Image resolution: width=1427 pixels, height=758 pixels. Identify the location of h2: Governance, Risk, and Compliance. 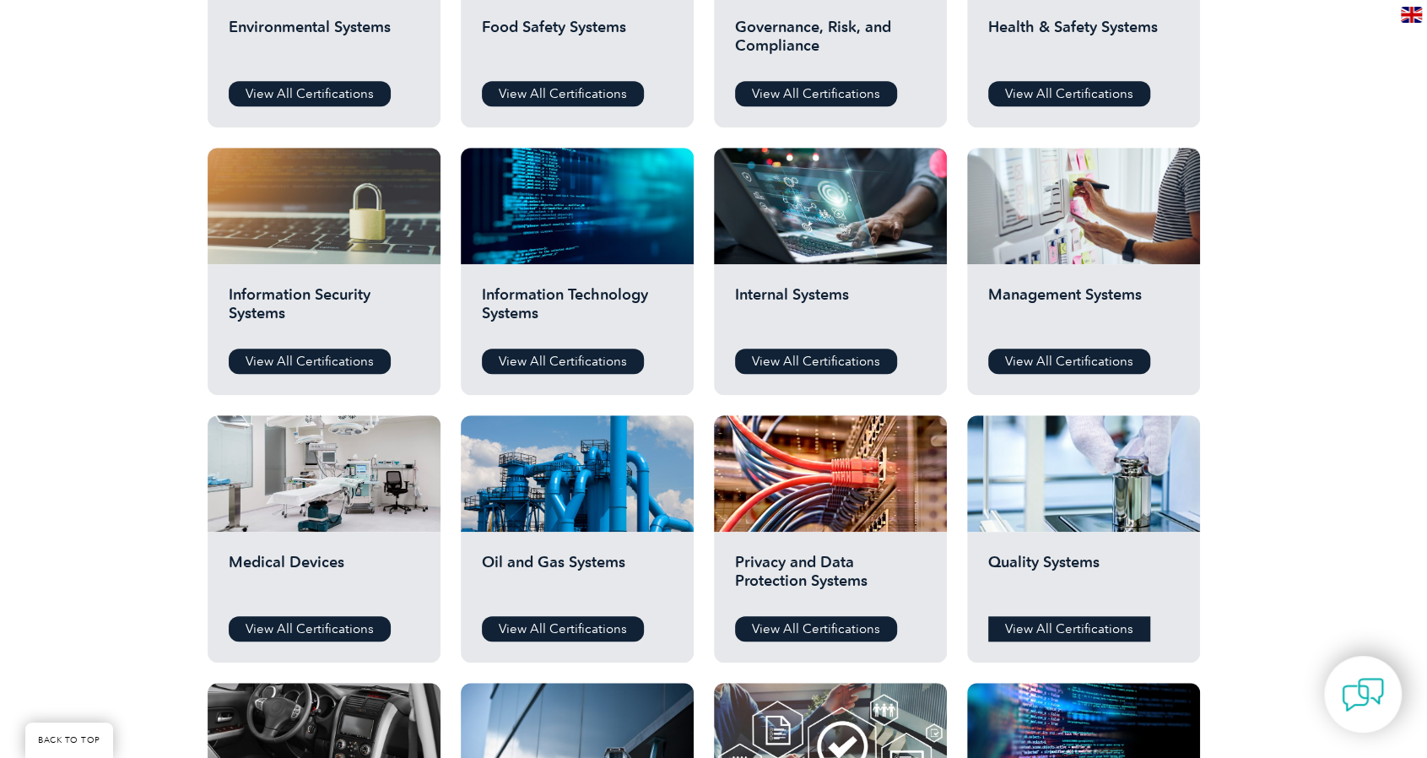
(830, 43).